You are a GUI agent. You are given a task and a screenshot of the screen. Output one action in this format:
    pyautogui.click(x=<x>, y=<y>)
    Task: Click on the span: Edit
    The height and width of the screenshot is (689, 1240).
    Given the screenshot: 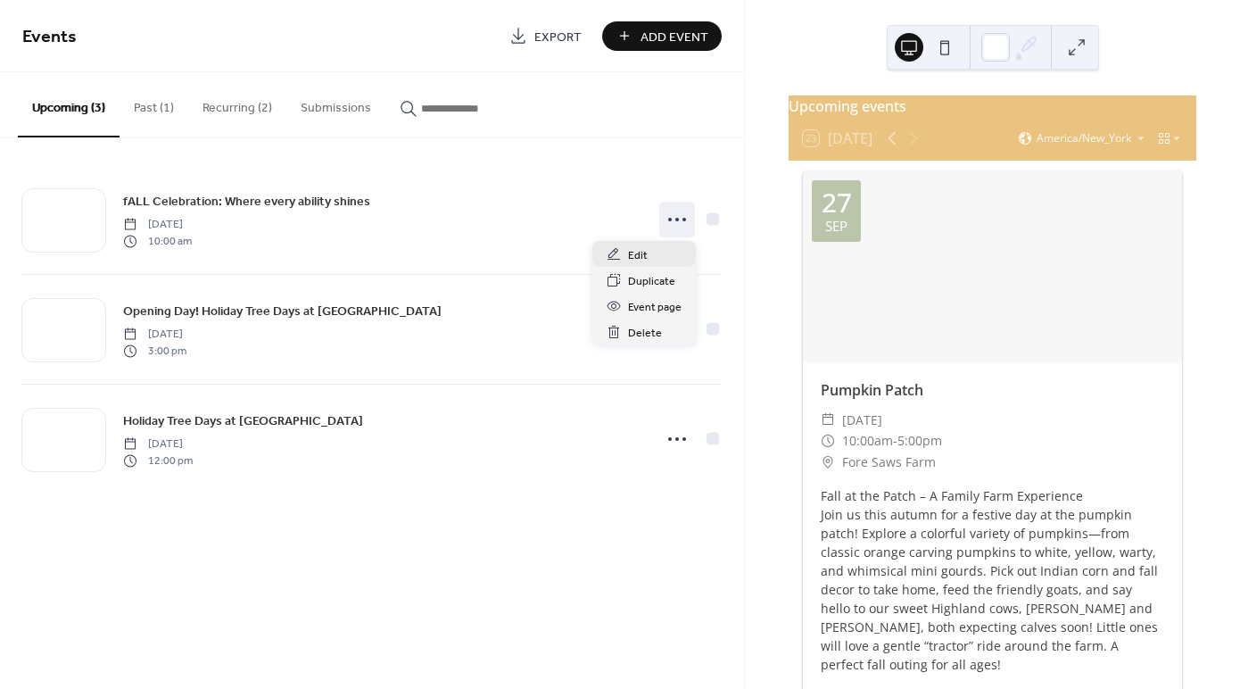 What is the action you would take?
    pyautogui.click(x=638, y=255)
    